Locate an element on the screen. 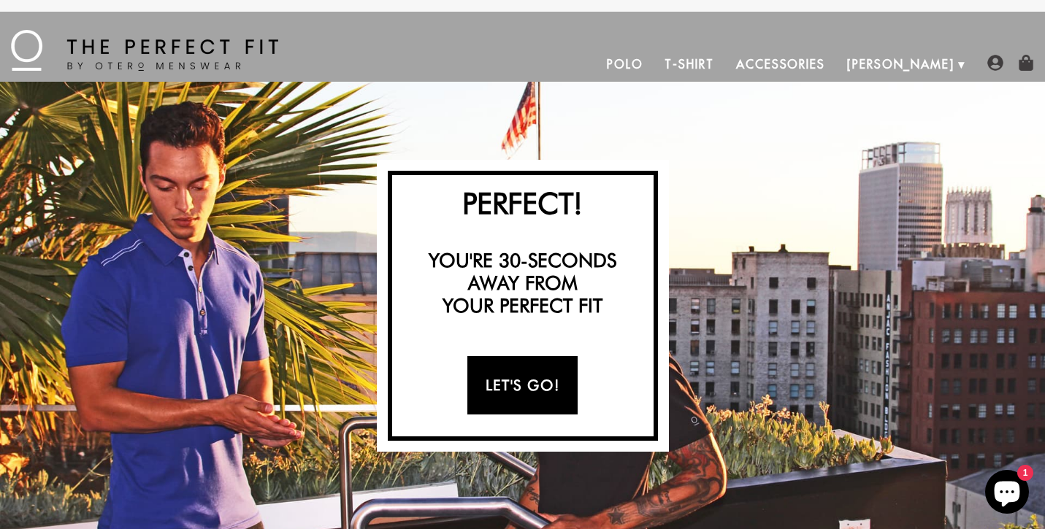  h2: Perfect! is located at coordinates (523, 203).